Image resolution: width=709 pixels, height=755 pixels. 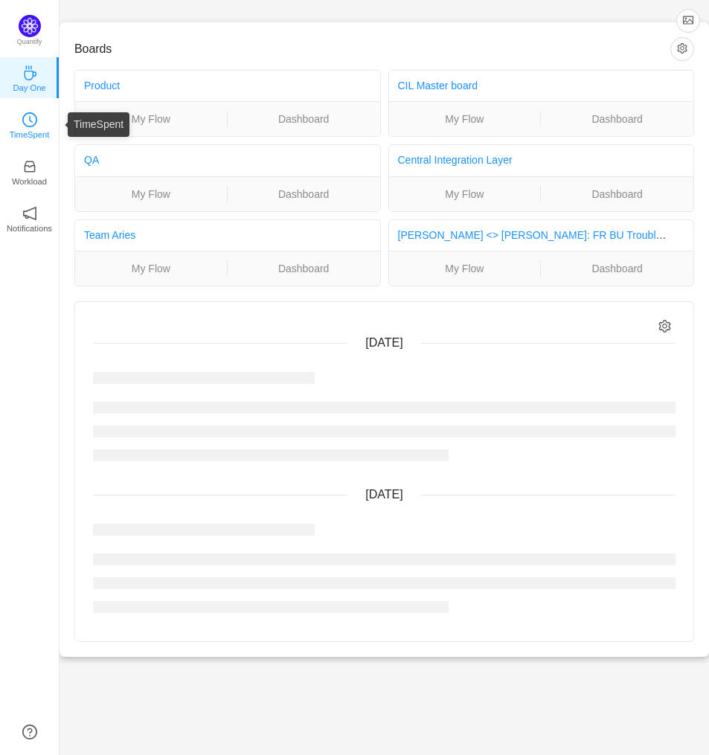 I want to click on a: icon: question-circle, so click(x=30, y=732).